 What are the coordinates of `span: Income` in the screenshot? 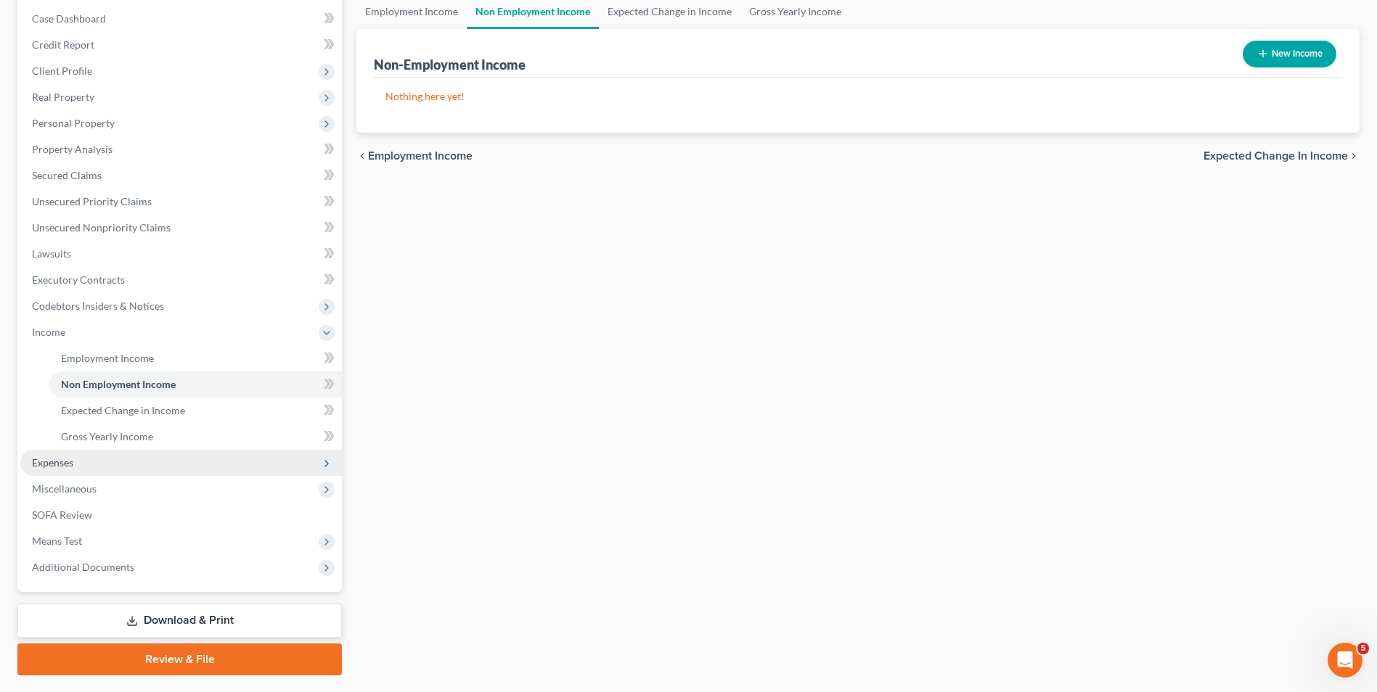 It's located at (49, 332).